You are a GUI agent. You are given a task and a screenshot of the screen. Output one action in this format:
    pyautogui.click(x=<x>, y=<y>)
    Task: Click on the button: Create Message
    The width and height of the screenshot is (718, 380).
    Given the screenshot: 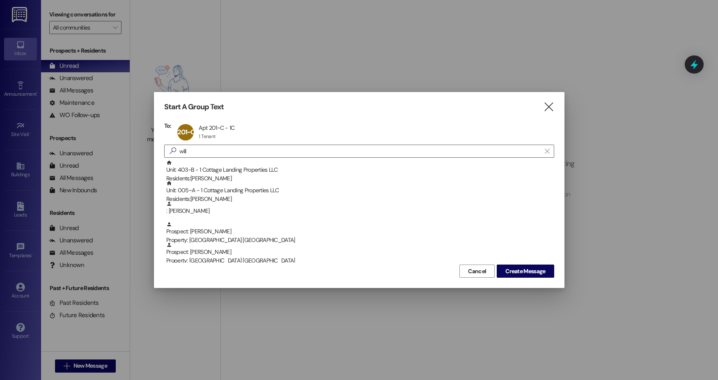 What is the action you would take?
    pyautogui.click(x=525, y=271)
    